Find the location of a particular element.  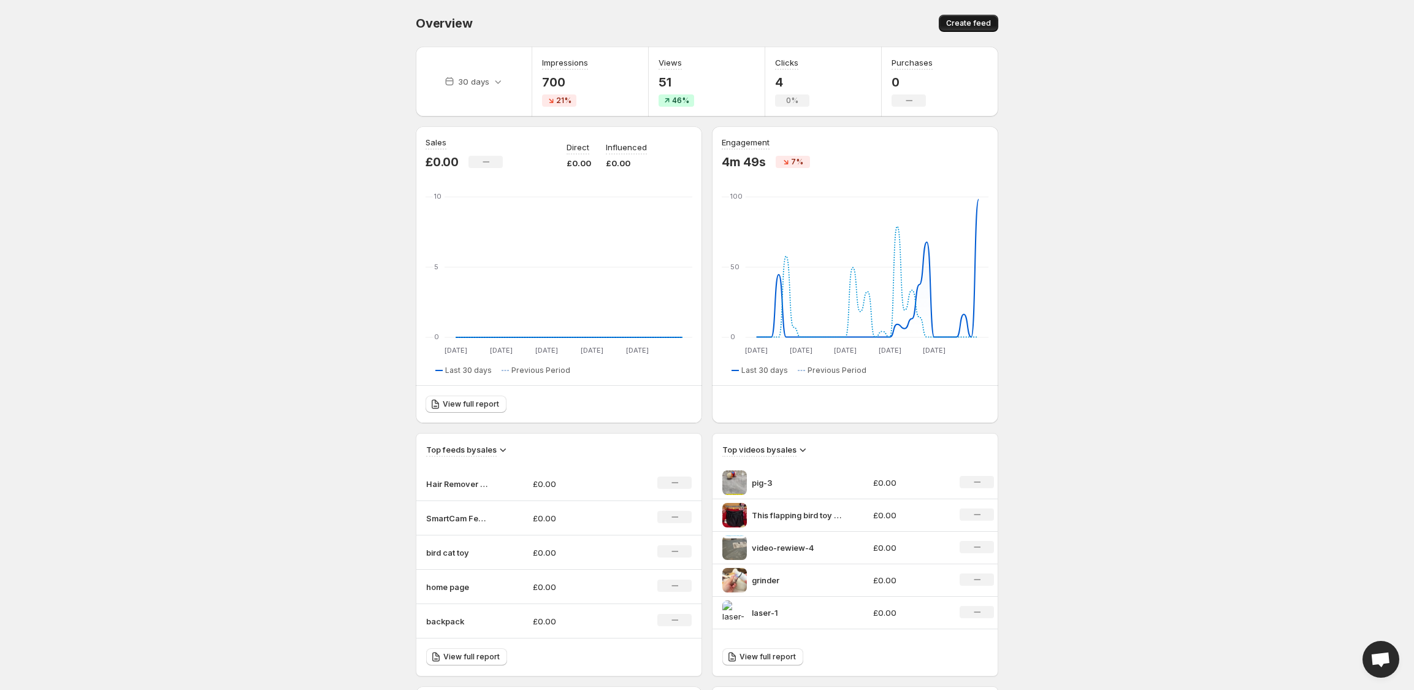

h3: Views is located at coordinates (670, 63).